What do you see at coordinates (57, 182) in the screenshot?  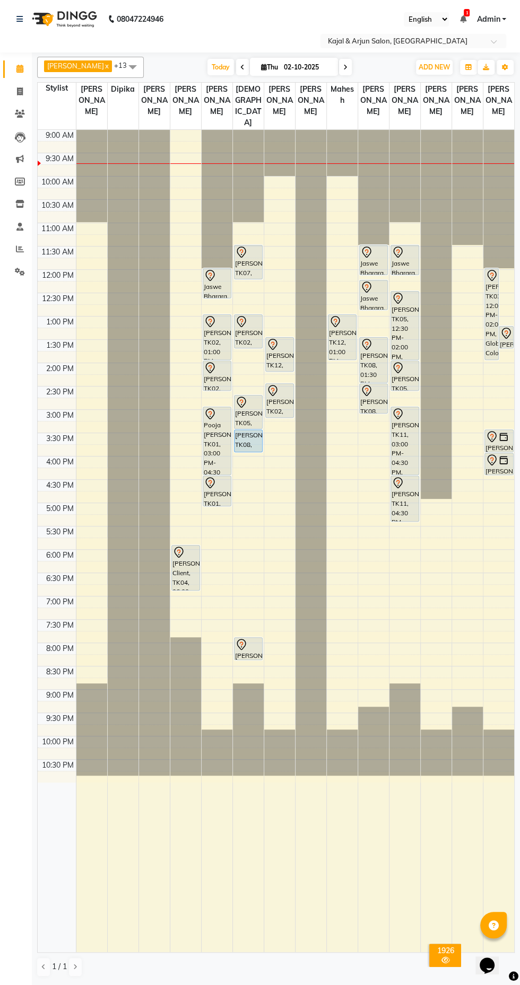 I see `div: 10:00 AM` at bounding box center [57, 182].